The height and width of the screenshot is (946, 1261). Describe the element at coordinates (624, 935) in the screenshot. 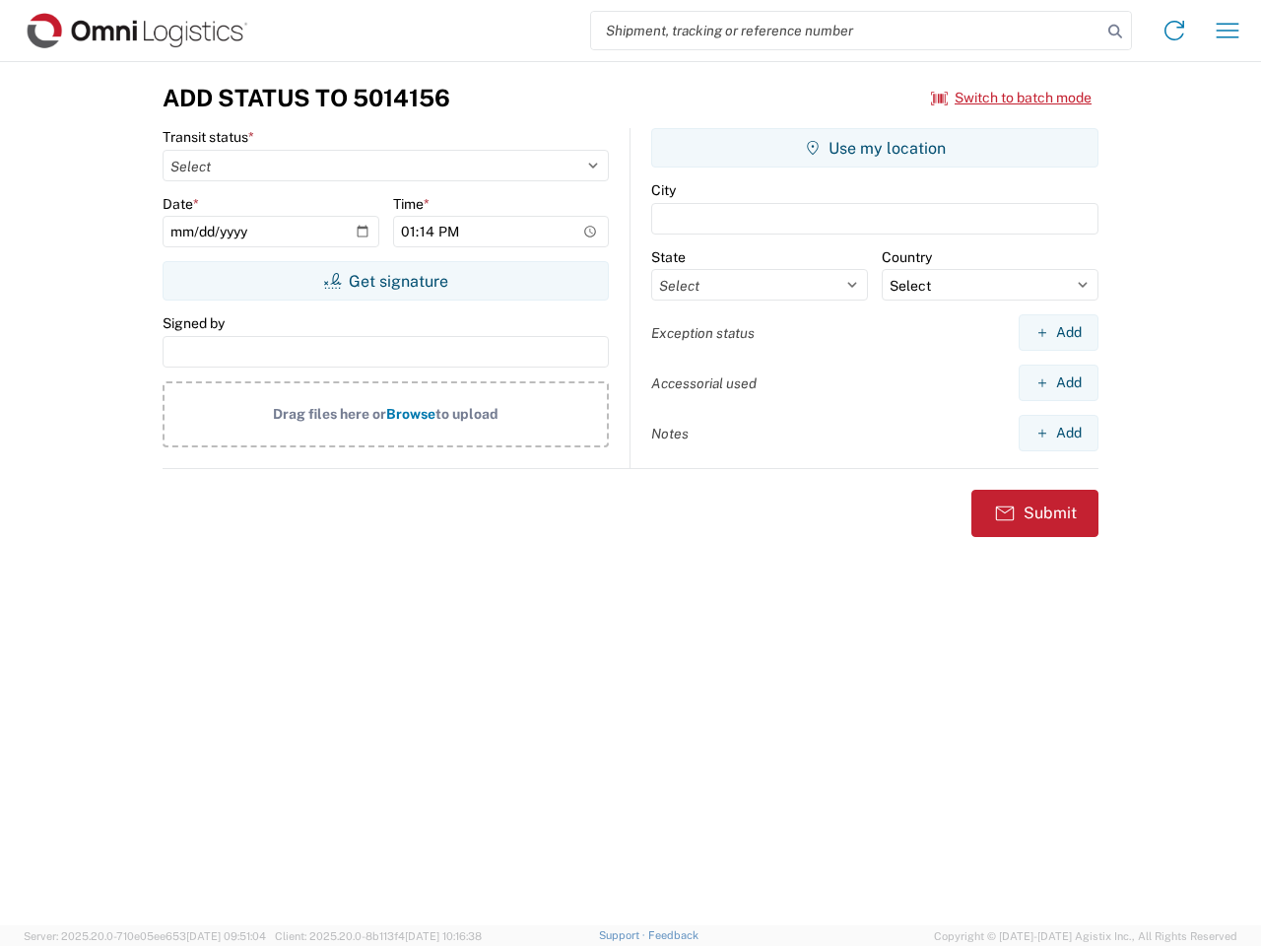

I see `a: Support` at that location.